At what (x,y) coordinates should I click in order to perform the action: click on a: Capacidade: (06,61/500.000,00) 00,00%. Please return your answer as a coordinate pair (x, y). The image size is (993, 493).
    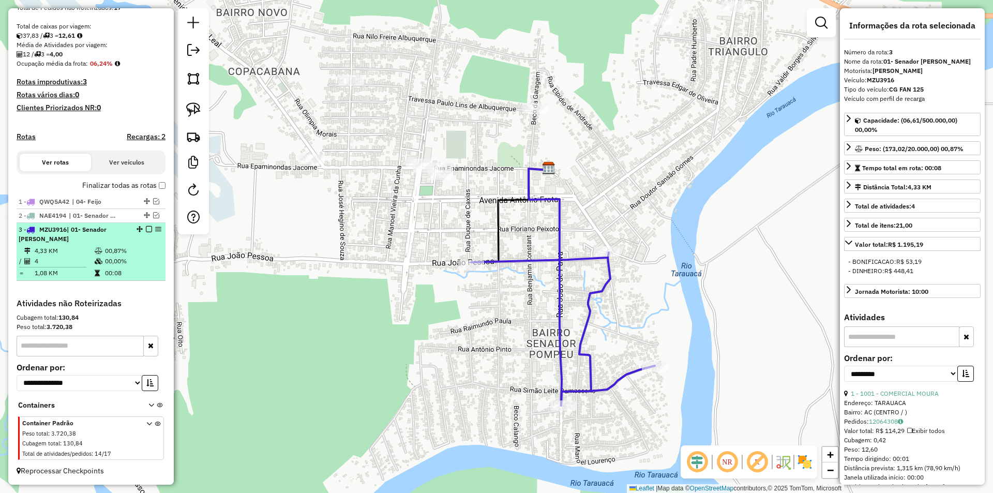
    Looking at the image, I should click on (912, 124).